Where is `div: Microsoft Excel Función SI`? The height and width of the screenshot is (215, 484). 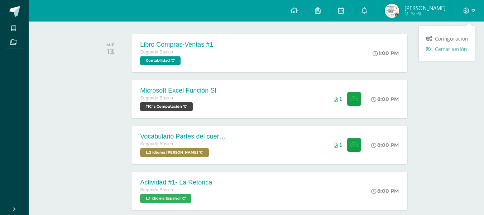
div: Microsoft Excel Función SI is located at coordinates (178, 90).